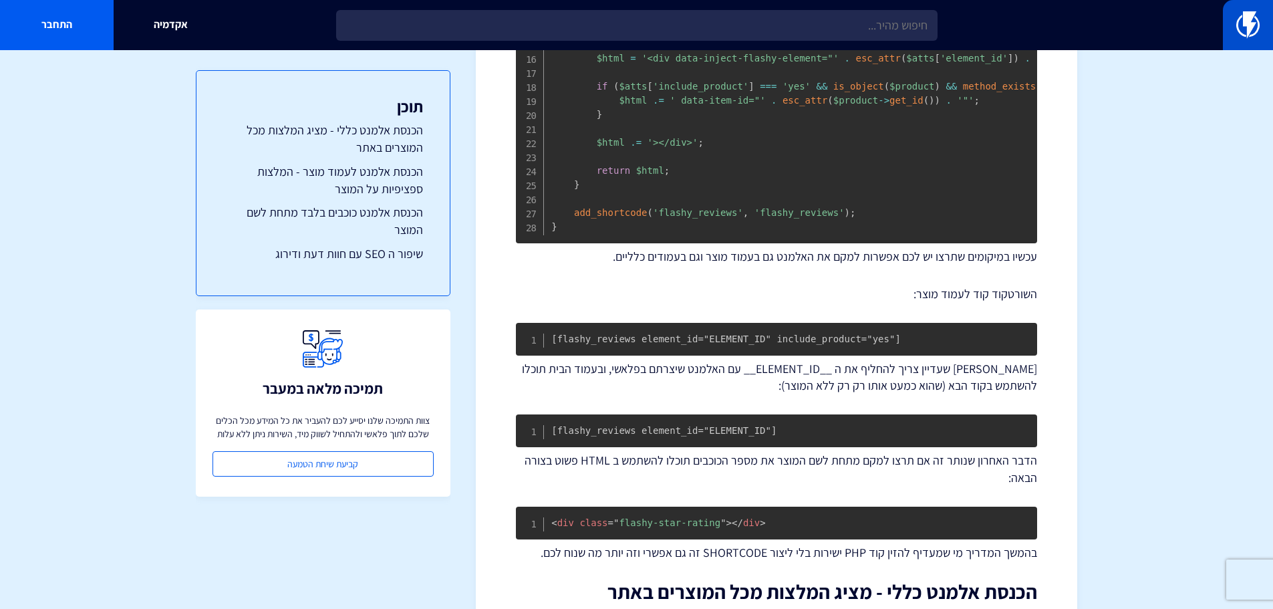 The width and height of the screenshot is (1273, 609). What do you see at coordinates (667, 523) in the screenshot?
I see `span: flashy-star-rating` at bounding box center [667, 523].